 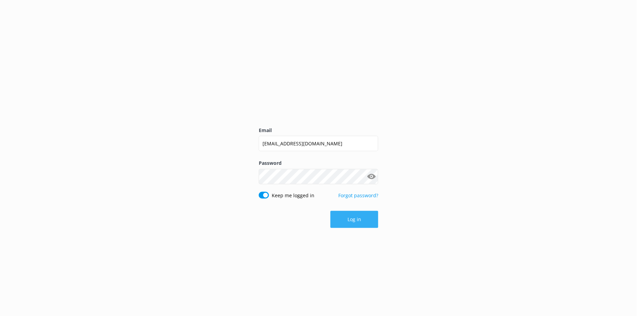 What do you see at coordinates (358, 195) in the screenshot?
I see `a: Forgot password?` at bounding box center [358, 195].